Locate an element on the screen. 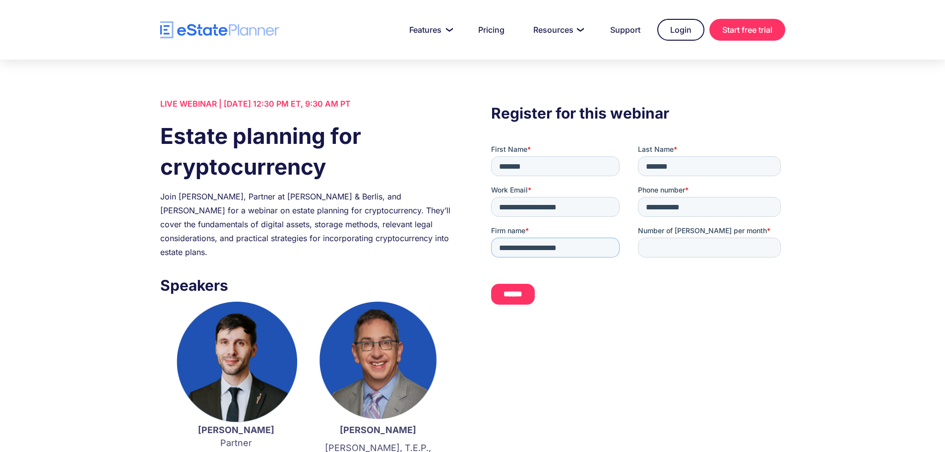  a: Pricing is located at coordinates (491, 30).